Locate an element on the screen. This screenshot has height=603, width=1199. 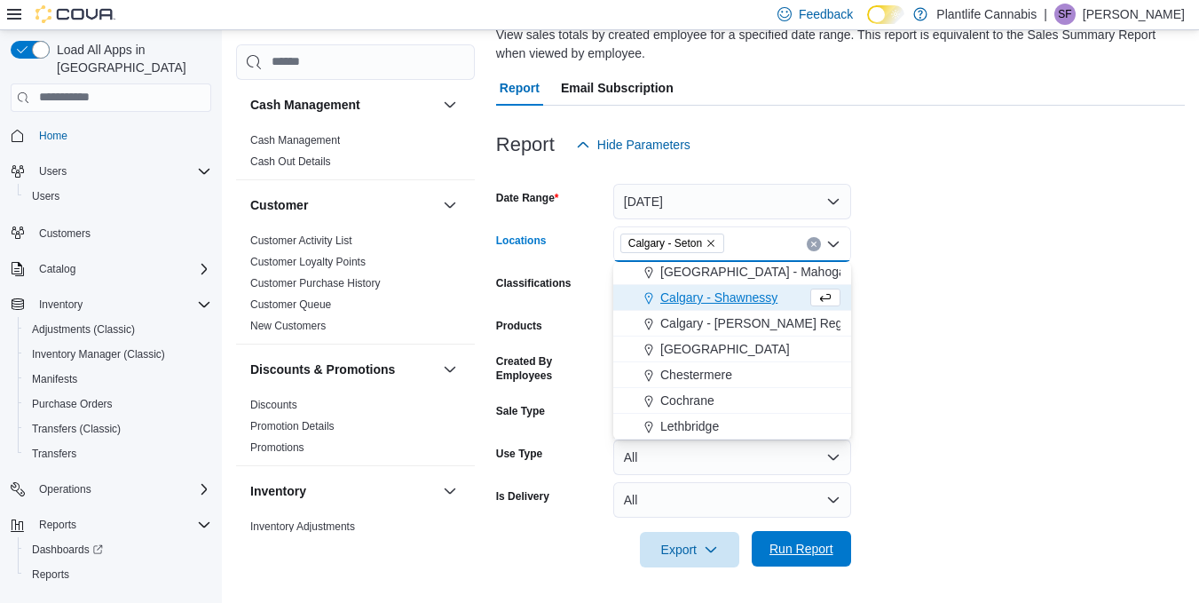
a: Customers is located at coordinates (65, 233).